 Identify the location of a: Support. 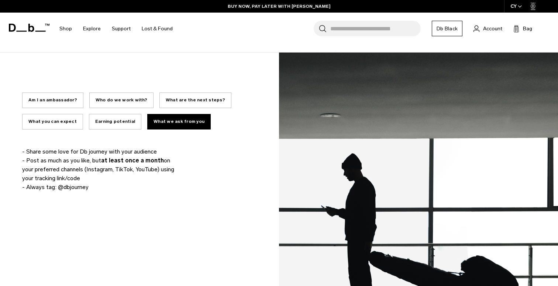
(121, 28).